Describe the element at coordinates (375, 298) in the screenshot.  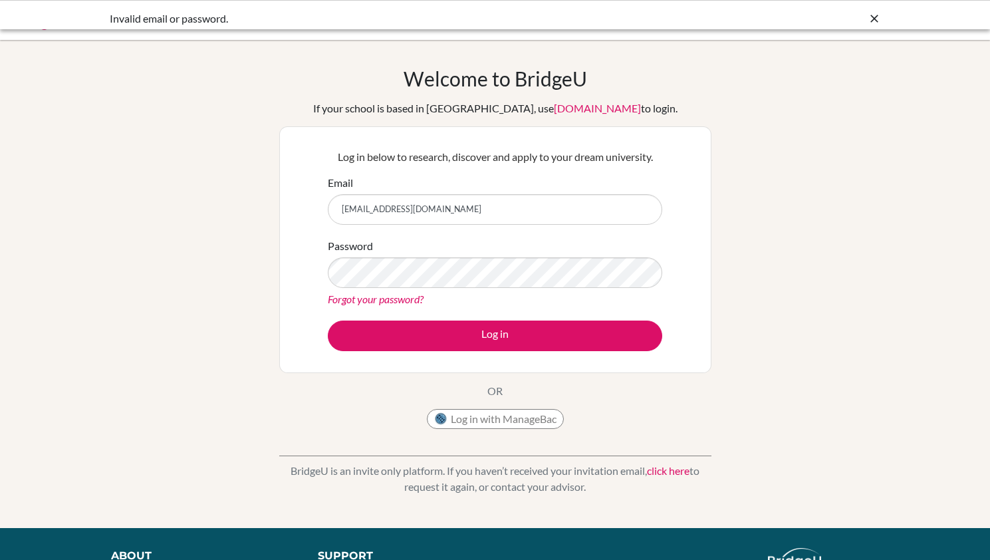
I see `a: Forgot your password?` at that location.